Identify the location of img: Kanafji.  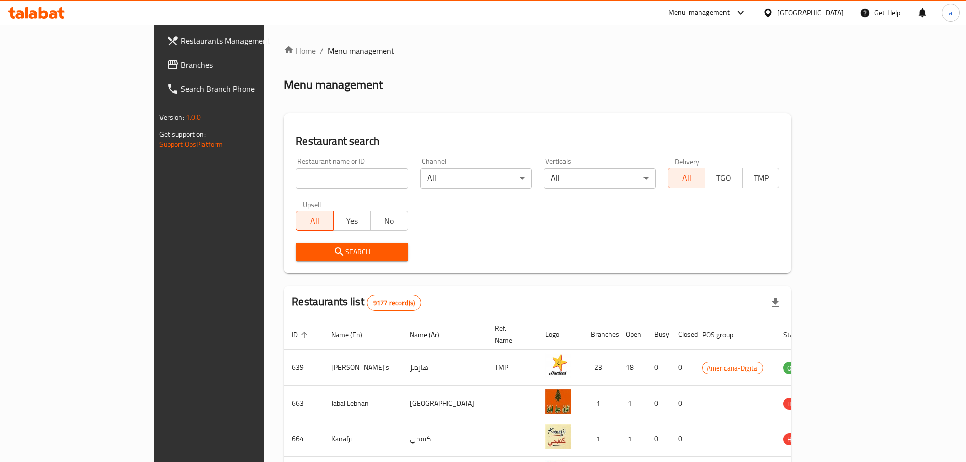
(558, 437).